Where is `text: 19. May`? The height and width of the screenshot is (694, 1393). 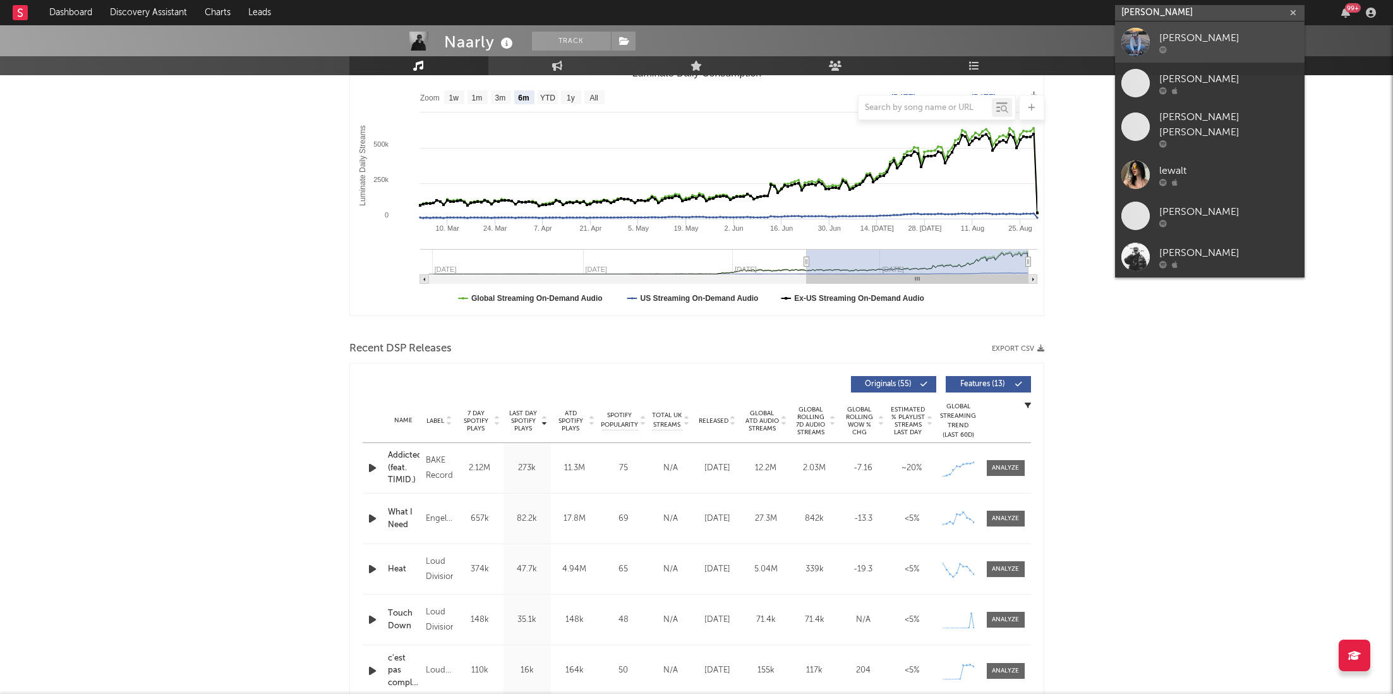 text: 19. May is located at coordinates (686, 228).